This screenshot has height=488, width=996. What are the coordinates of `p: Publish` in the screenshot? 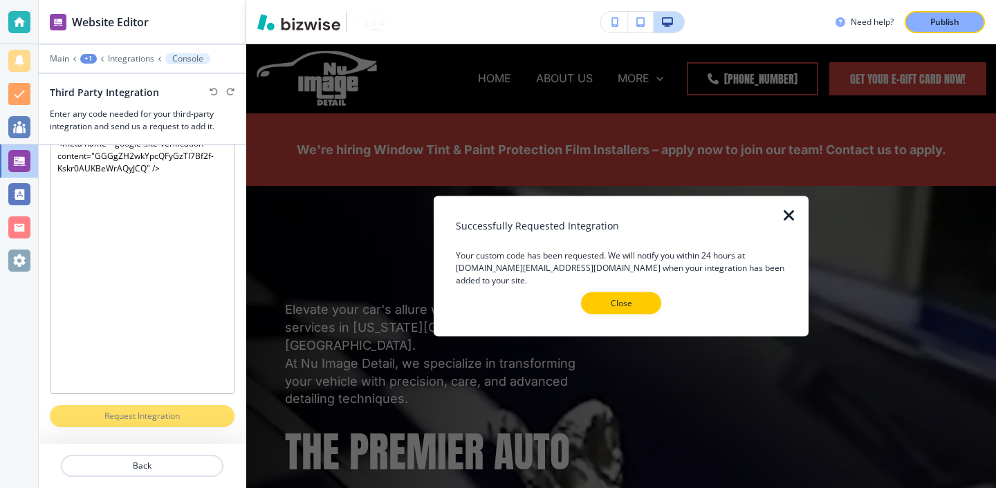 It's located at (945, 22).